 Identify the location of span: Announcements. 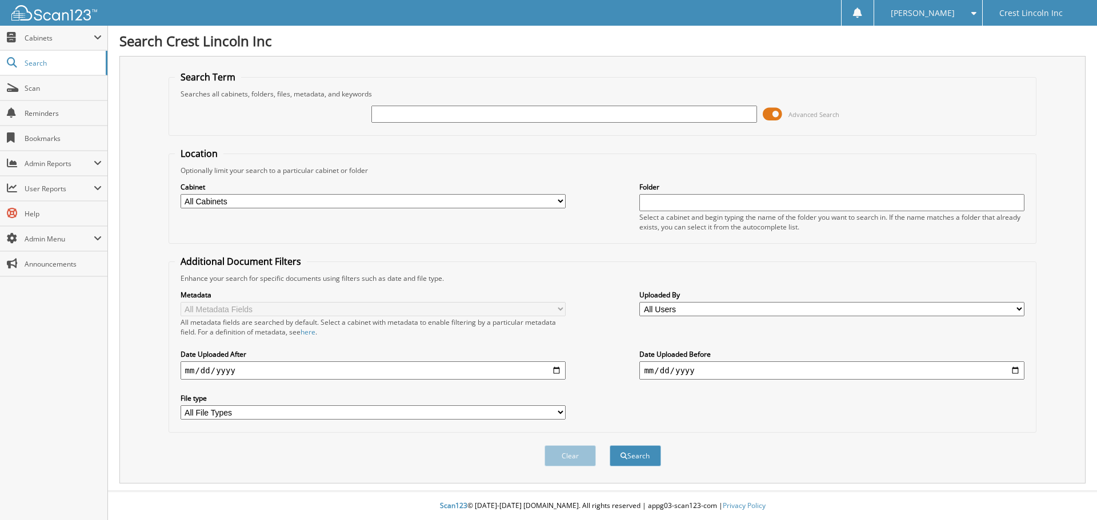
(63, 264).